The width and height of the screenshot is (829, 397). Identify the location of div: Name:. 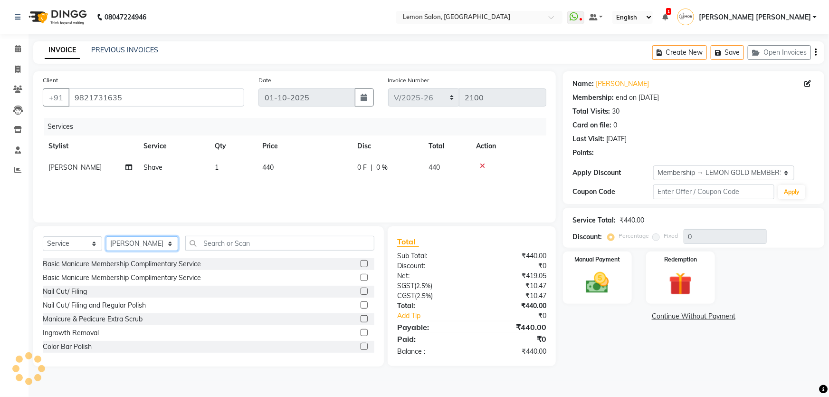
(583, 84).